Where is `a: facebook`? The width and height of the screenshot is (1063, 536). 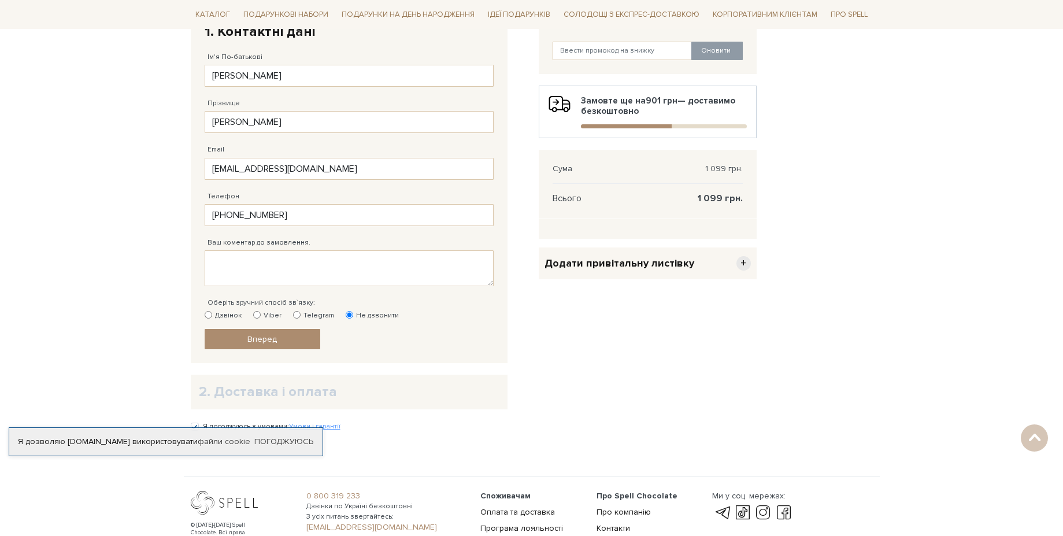
a: facebook is located at coordinates (784, 513).